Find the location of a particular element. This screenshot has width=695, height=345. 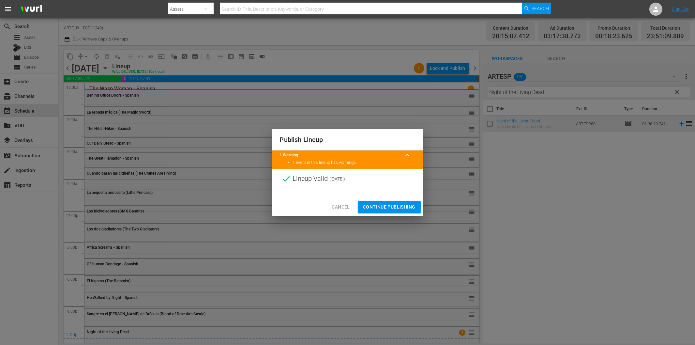

div: Lineup Valid is located at coordinates (348, 179).